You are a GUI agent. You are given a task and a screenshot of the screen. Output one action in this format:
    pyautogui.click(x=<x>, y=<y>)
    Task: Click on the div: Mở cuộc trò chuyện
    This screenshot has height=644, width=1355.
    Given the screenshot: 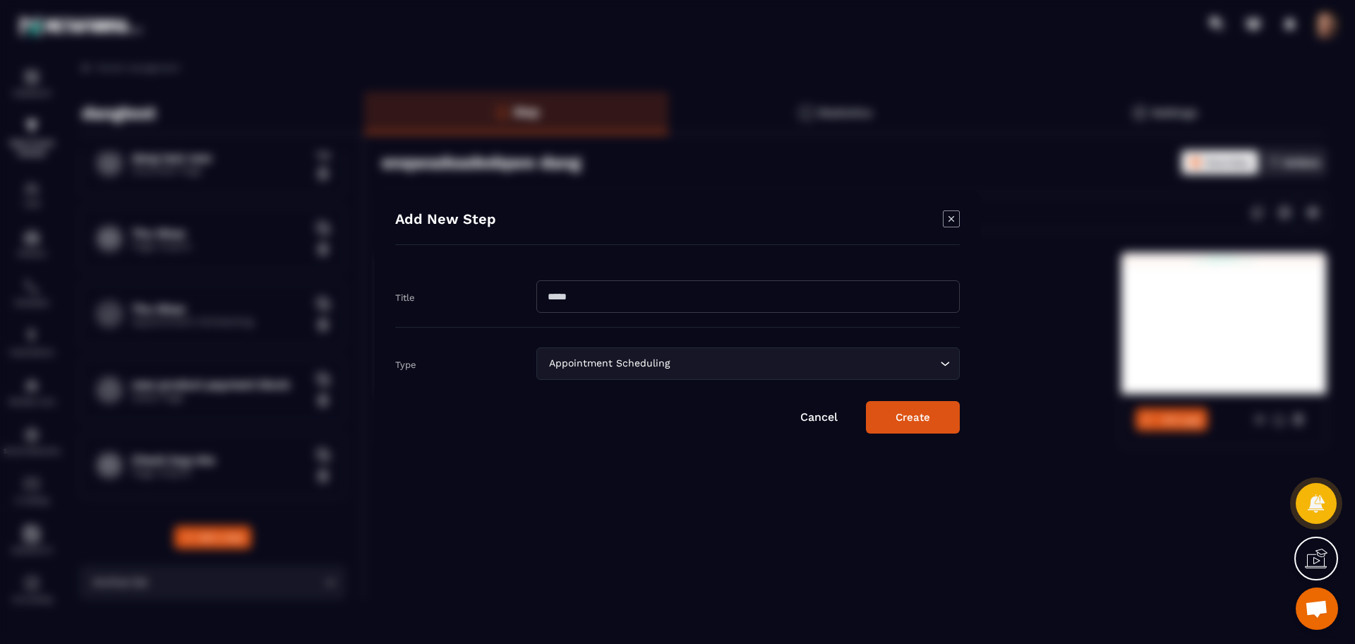 What is the action you would take?
    pyautogui.click(x=1317, y=608)
    